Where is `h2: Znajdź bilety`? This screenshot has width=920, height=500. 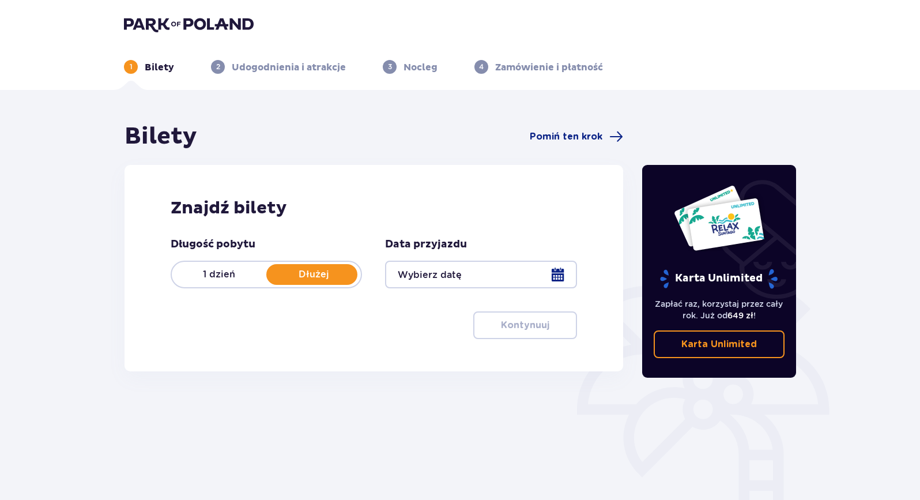
h2: Znajdź bilety is located at coordinates (374, 208).